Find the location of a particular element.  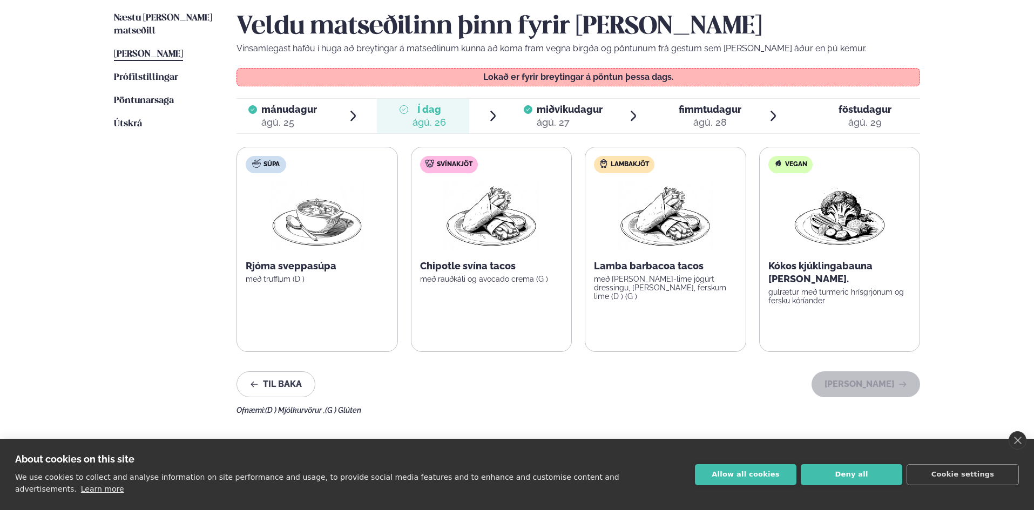

a: Learn more is located at coordinates (103, 489).